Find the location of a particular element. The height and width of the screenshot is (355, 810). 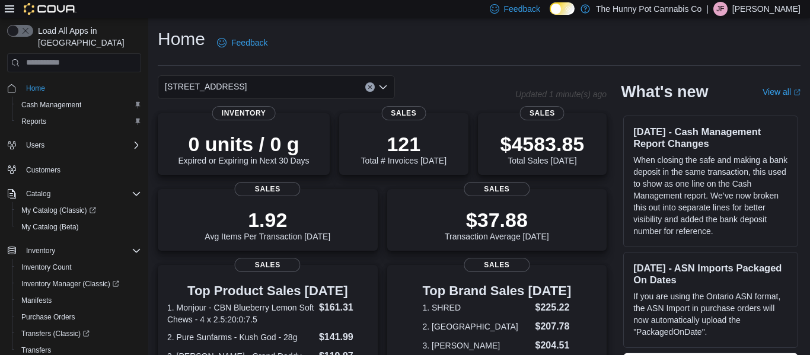

img: Cova is located at coordinates (50, 9).